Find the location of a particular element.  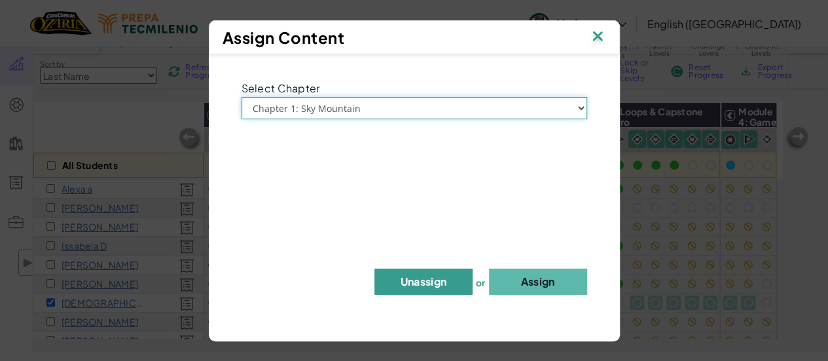

span: or is located at coordinates (481, 282).